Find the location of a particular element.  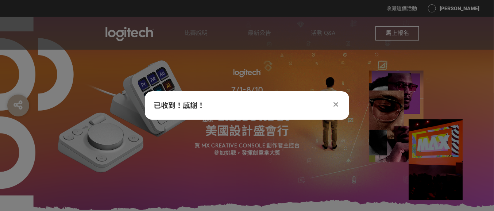

button: 馬上報名 is located at coordinates (397, 33).